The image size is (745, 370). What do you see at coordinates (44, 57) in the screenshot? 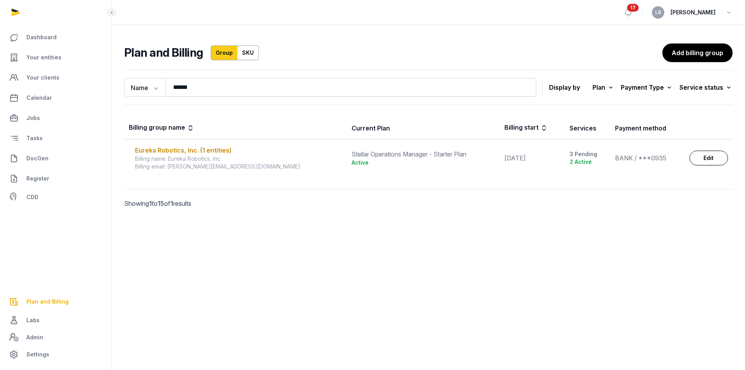
I see `span: Your entities` at bounding box center [44, 57].